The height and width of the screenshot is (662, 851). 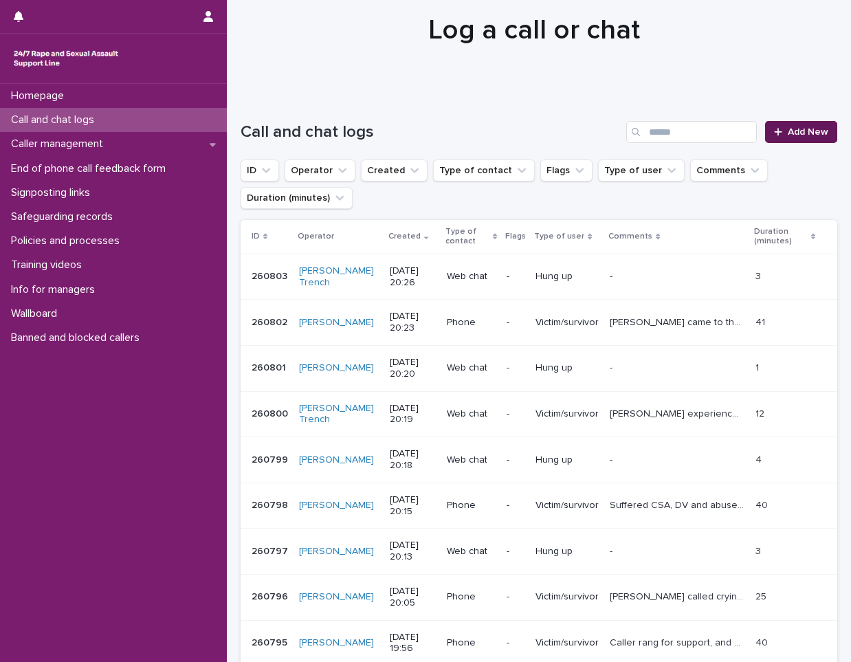 I want to click on input: Search, so click(x=691, y=132).